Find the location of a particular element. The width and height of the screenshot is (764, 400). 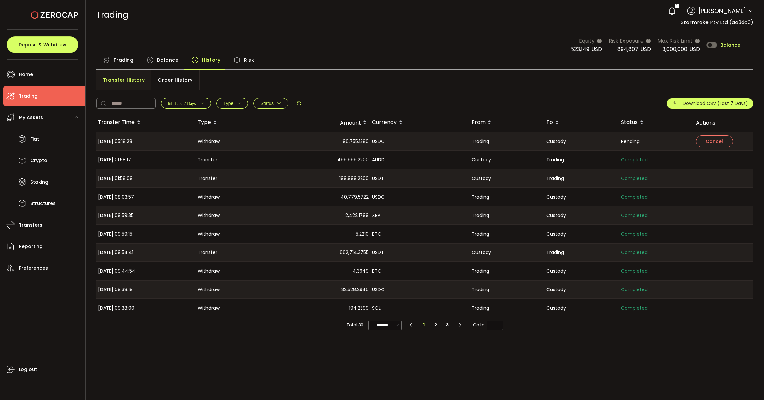

span: Transfer History is located at coordinates (124, 80).